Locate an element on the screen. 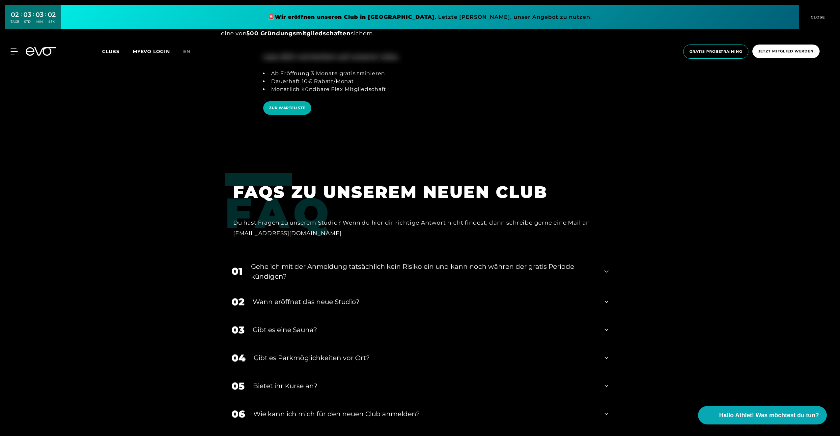 This screenshot has width=840, height=436. li: Monatlich kündbare Flex Mitgliedschaft is located at coordinates (327, 89).